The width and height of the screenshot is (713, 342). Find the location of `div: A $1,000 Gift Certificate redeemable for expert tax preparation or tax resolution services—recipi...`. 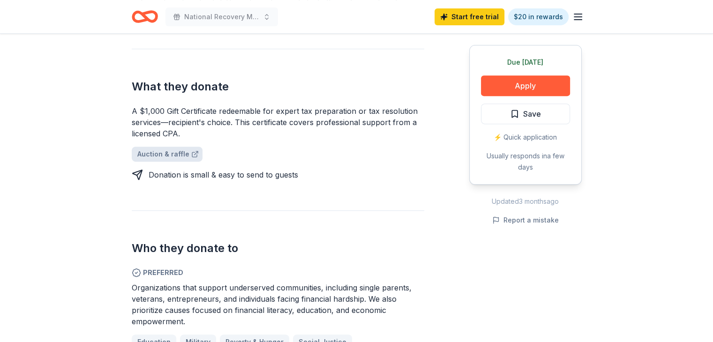

div: A $1,000 Gift Certificate redeemable for expert tax preparation or tax resolution services—recipi... is located at coordinates (278, 122).